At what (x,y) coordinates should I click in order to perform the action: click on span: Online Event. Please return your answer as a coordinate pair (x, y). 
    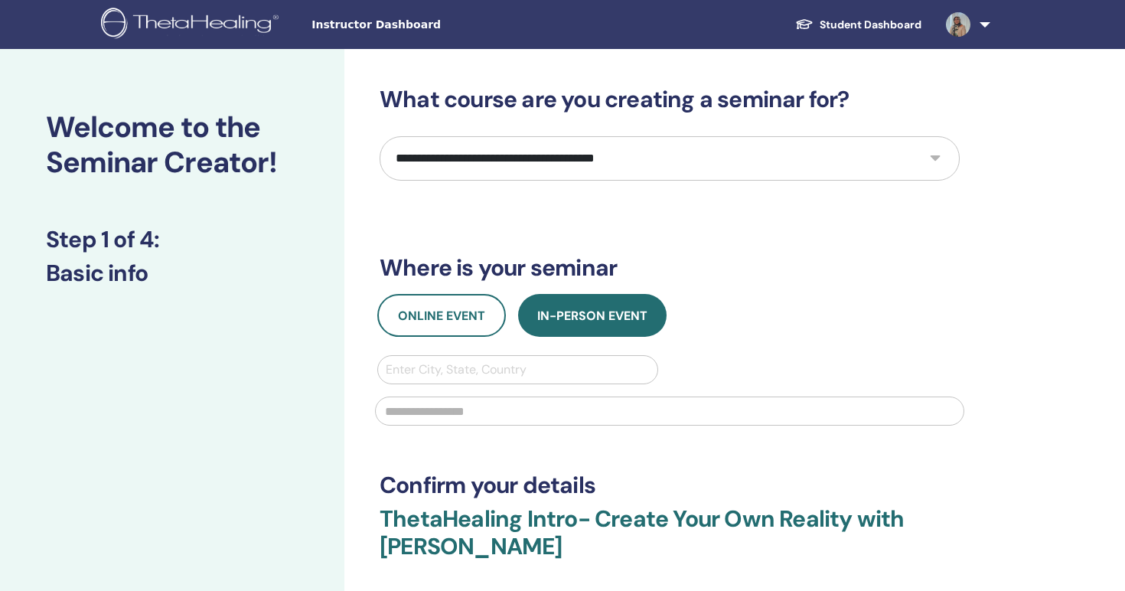
    Looking at the image, I should click on (442, 315).